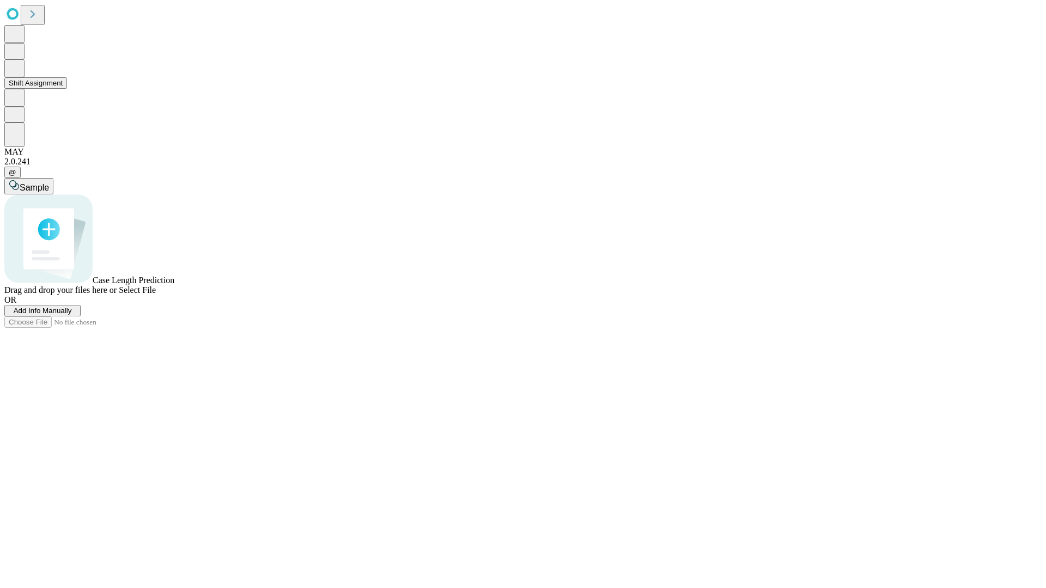 The image size is (1046, 588). Describe the element at coordinates (133, 280) in the screenshot. I see `span: Case Length Prediction` at that location.